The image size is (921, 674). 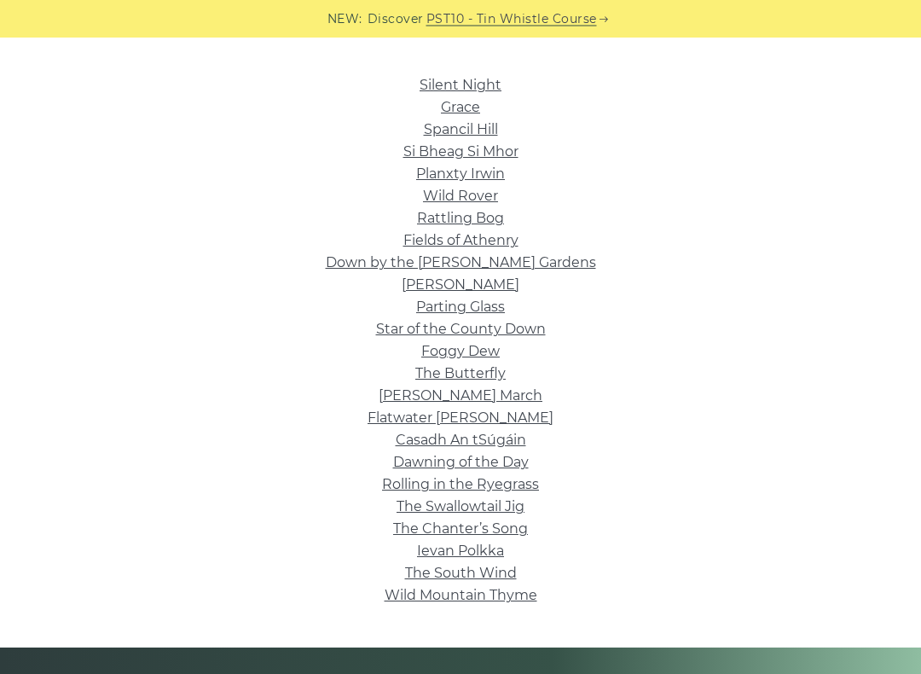 I want to click on a: The South Wind, so click(x=461, y=573).